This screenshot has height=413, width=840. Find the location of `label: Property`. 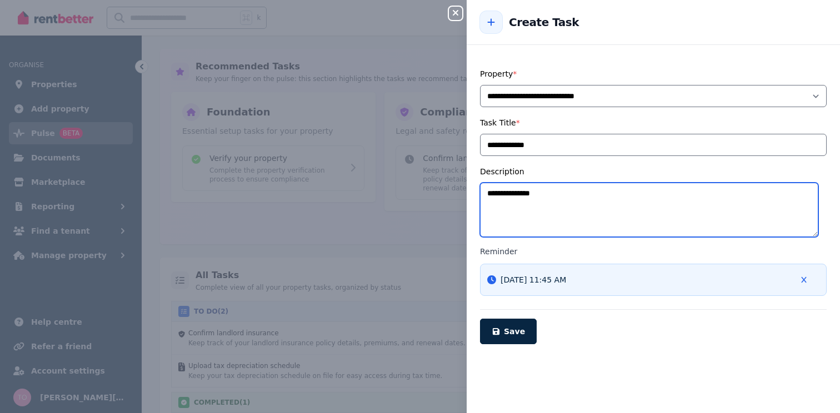

label: Property is located at coordinates (499, 74).